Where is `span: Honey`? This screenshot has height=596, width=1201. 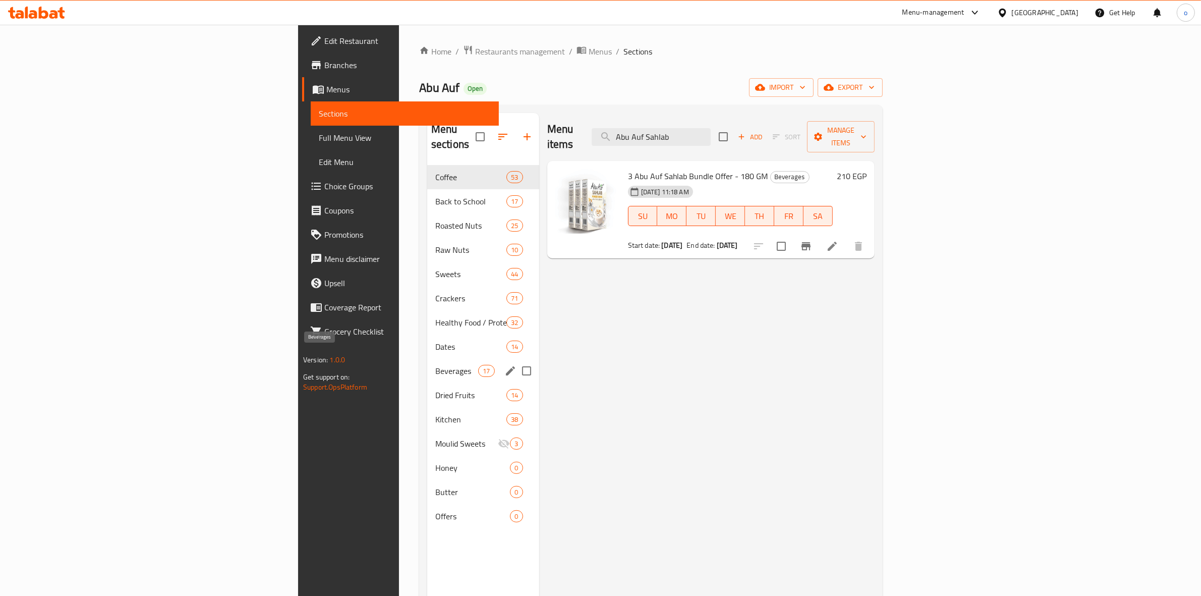 span: Honey is located at coordinates (473, 468).